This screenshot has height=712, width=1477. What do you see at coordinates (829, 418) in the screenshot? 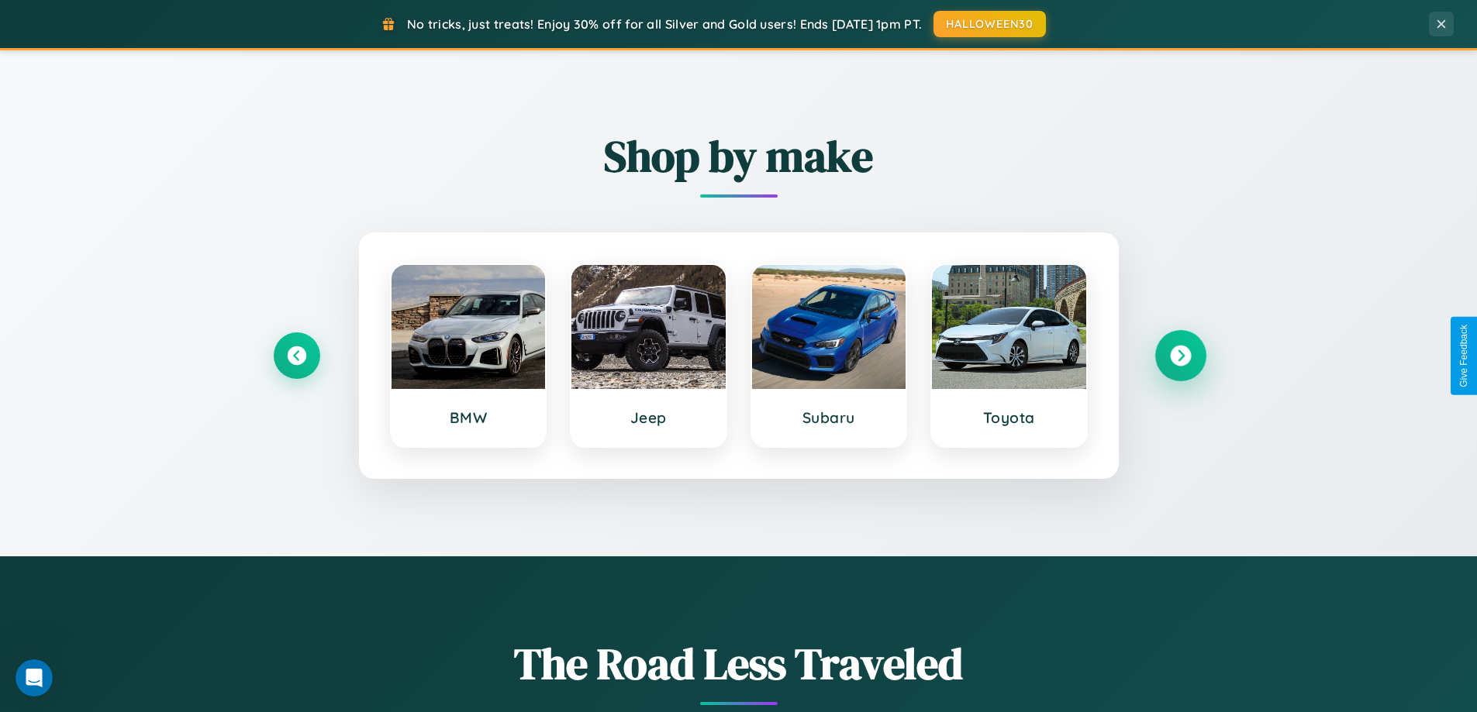
I see `h3: Subaru` at bounding box center [829, 418].